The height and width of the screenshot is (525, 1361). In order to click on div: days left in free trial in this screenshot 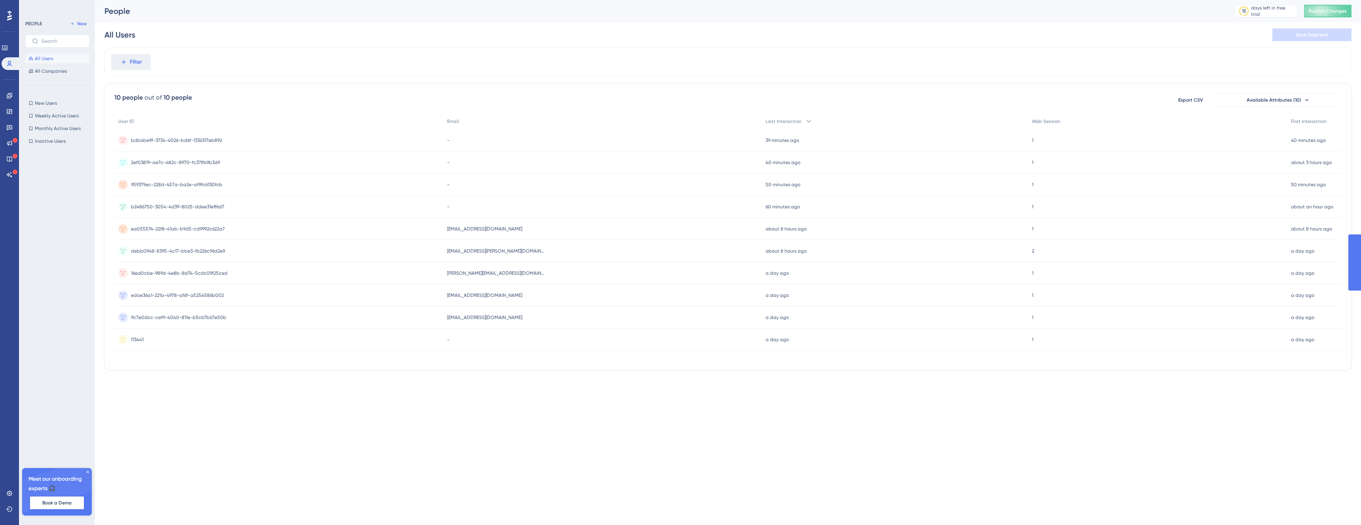, I will do `click(1273, 11)`.